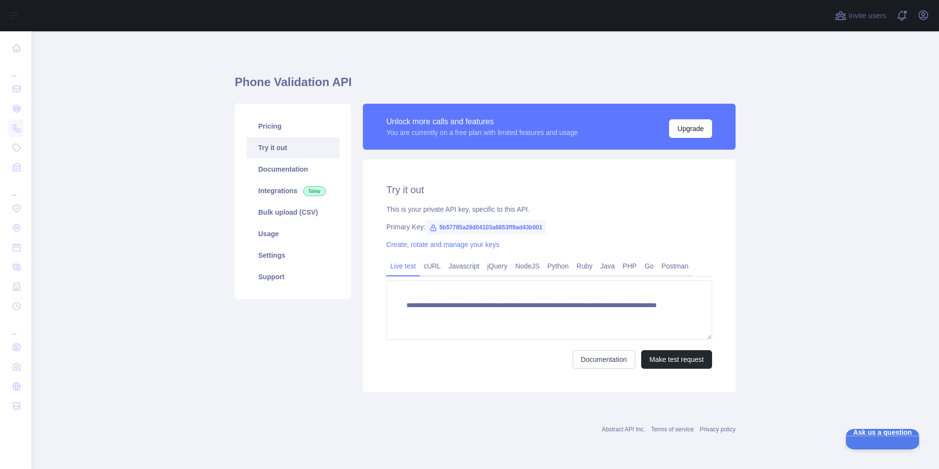 This screenshot has height=469, width=939. Describe the element at coordinates (432, 266) in the screenshot. I see `a: cURL` at that location.